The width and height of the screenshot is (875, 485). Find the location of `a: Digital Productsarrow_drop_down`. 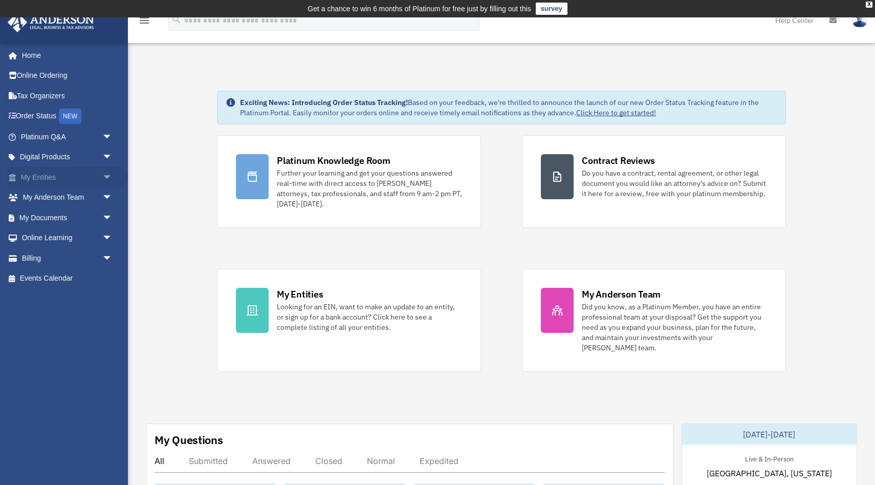

a: Digital Productsarrow_drop_down is located at coordinates (68, 157).